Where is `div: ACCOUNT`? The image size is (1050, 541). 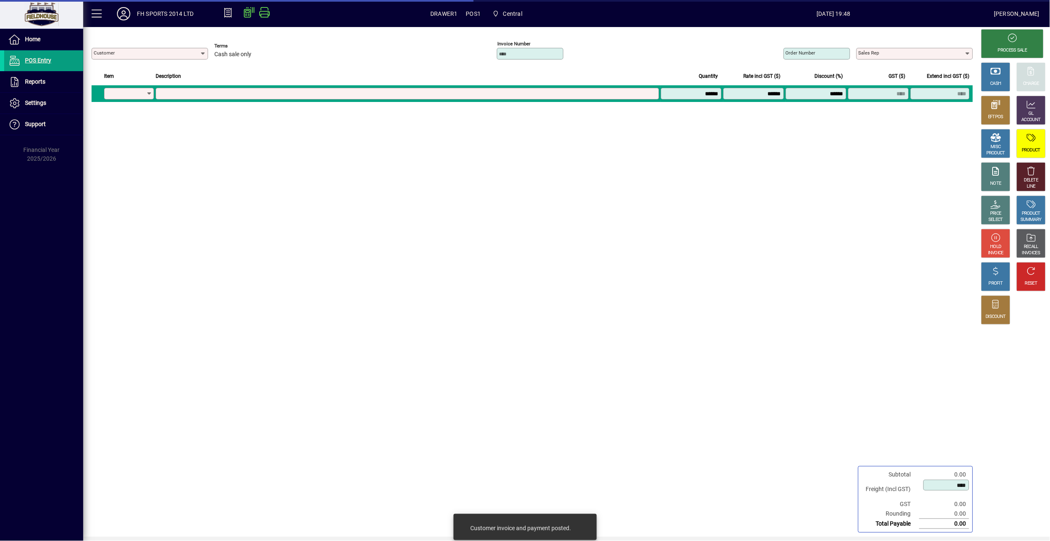 div: ACCOUNT is located at coordinates (1031, 120).